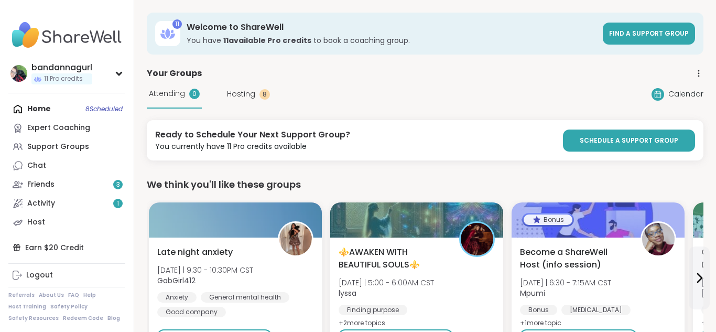 The width and height of the screenshot is (716, 332). What do you see at coordinates (27, 306) in the screenshot?
I see `a: Host Training` at bounding box center [27, 306].